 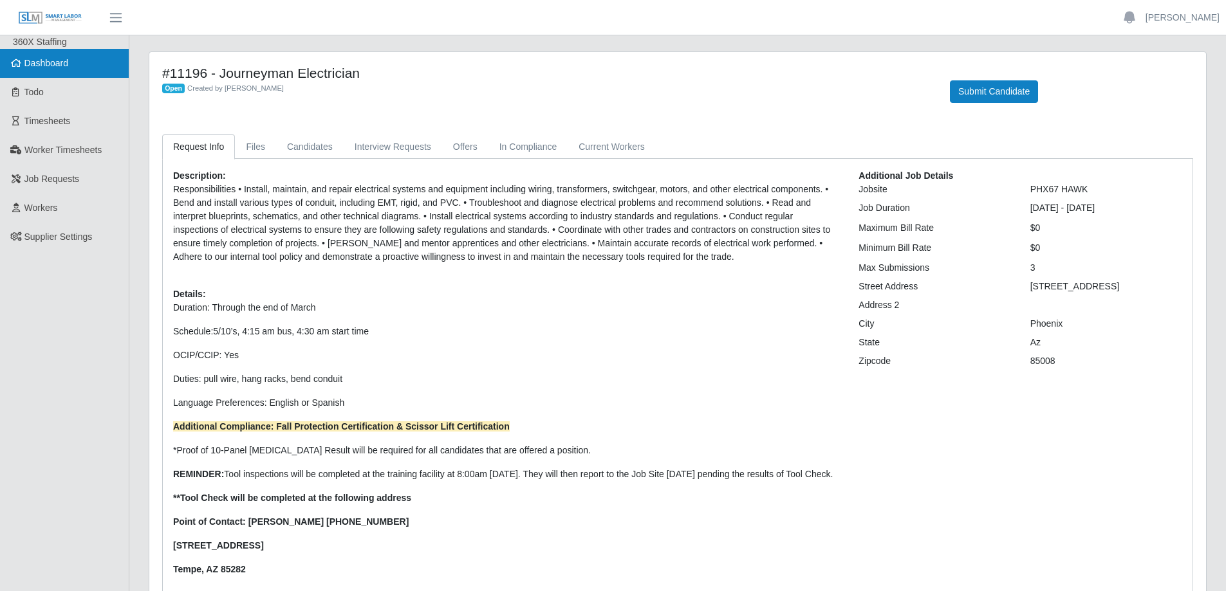 What do you see at coordinates (40, 42) in the screenshot?
I see `span: 360X Staffing` at bounding box center [40, 42].